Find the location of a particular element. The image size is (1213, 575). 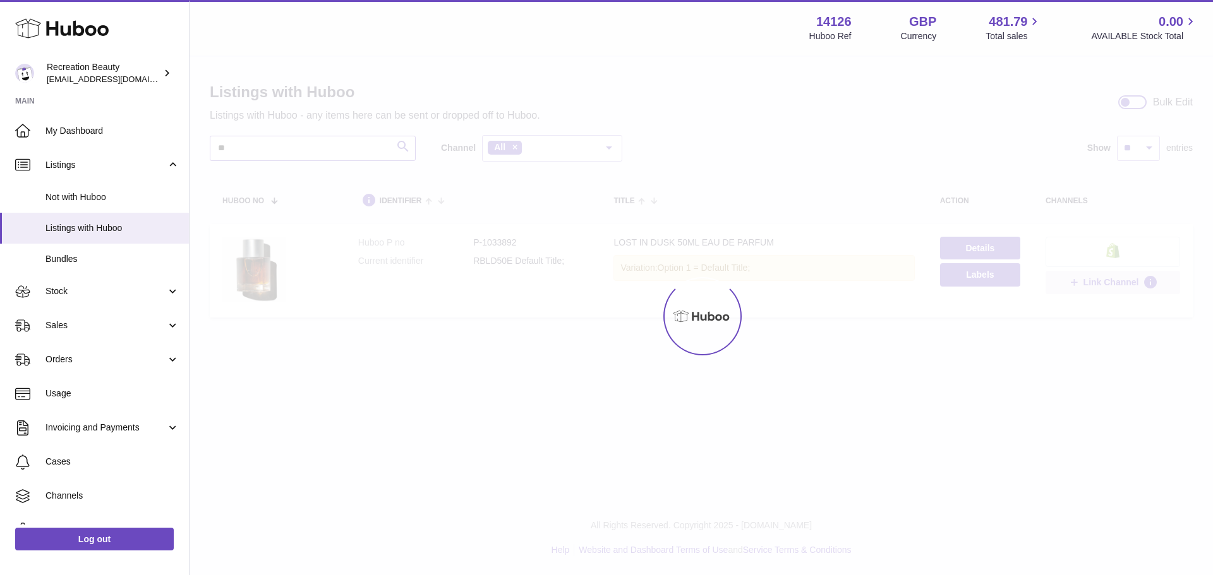

span: AVAILABLE Stock Total is located at coordinates (1144, 36).